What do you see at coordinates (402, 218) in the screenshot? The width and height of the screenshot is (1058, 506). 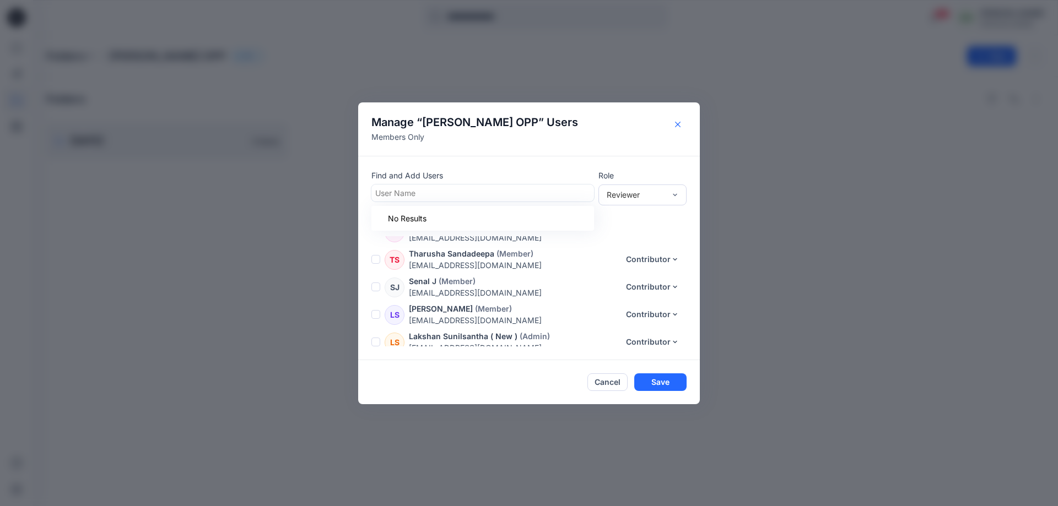 I see `div: No Results` at bounding box center [402, 218].